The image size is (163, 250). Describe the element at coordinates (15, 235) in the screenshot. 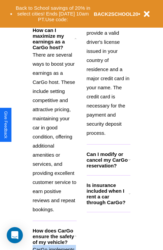

I see `div: Open Intercom Messenger` at that location.